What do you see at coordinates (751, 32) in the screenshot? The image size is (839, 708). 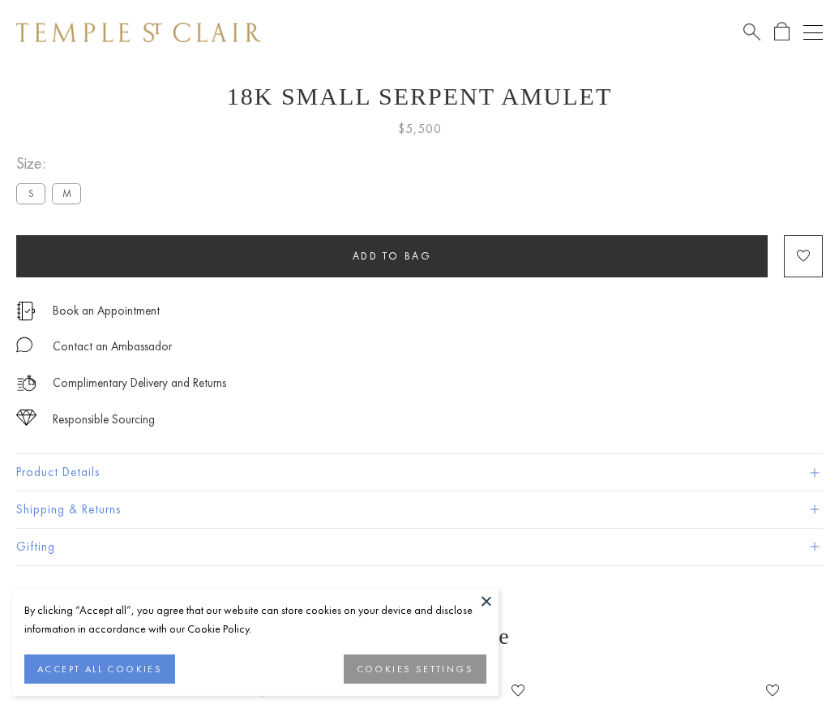 I see `a: Search` at bounding box center [751, 32].